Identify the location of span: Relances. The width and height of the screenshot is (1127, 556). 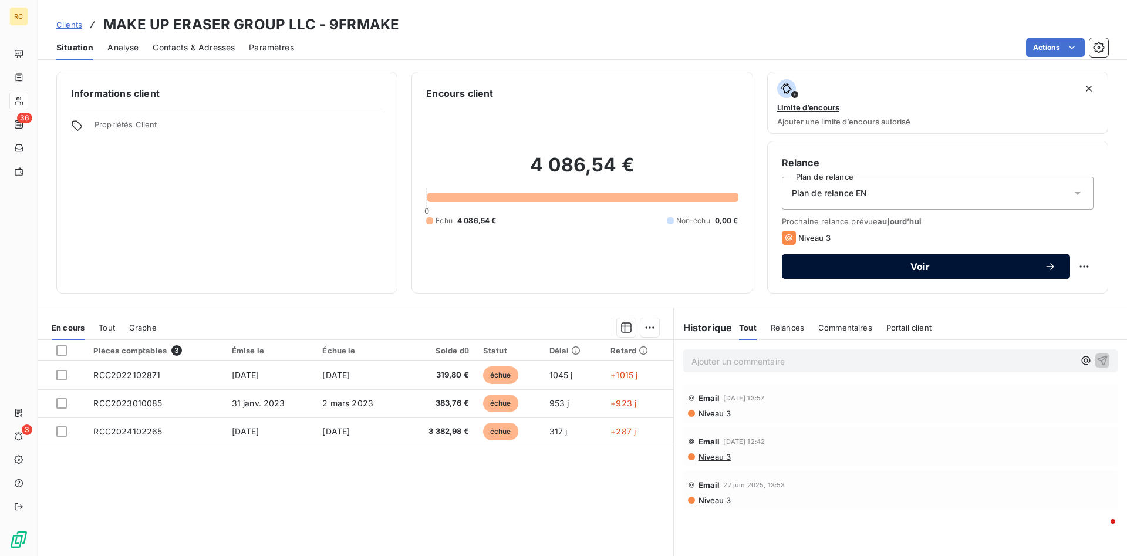
(787, 328).